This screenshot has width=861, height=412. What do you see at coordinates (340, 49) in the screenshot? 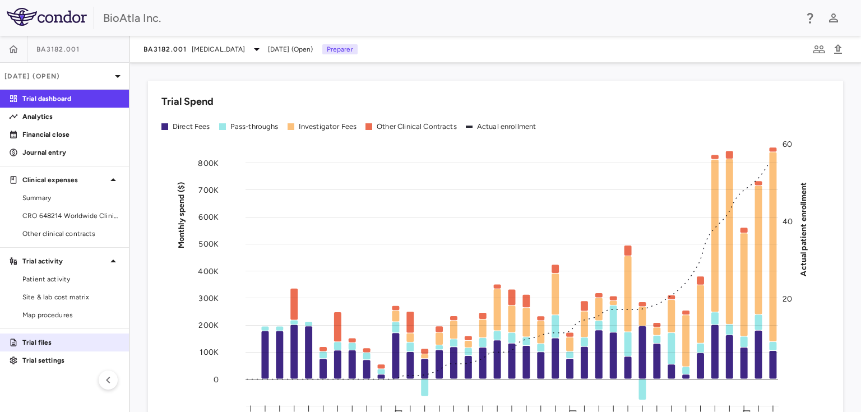
I see `p: Preparer` at bounding box center [340, 49].